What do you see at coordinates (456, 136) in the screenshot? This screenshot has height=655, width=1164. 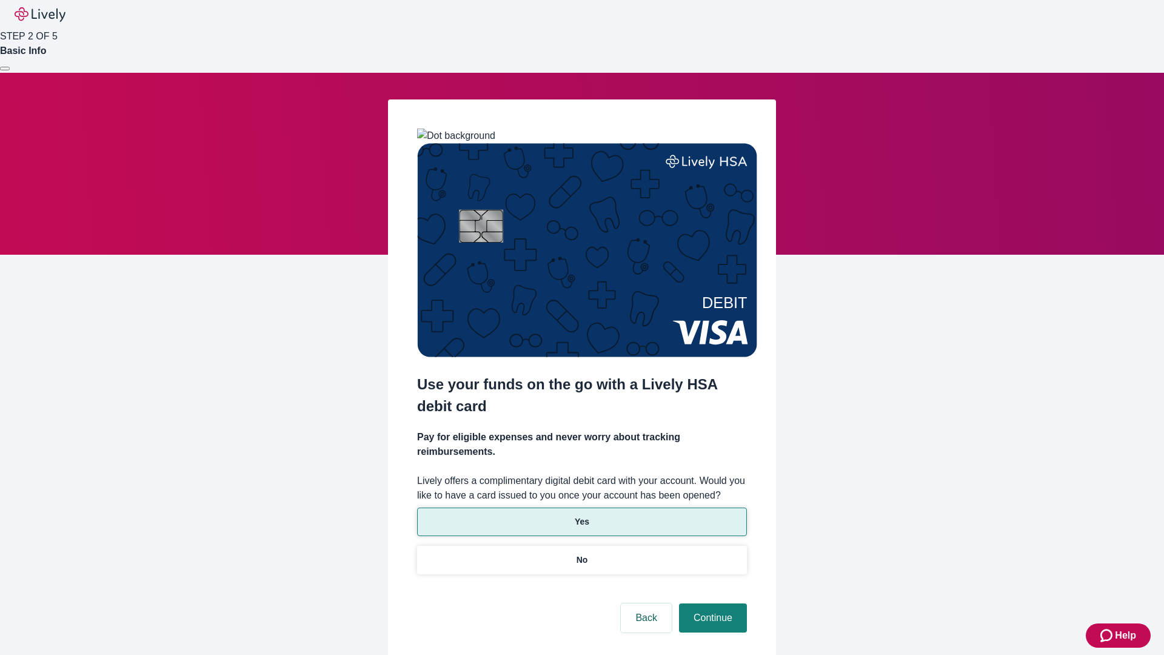 I see `img: Dot background` at bounding box center [456, 136].